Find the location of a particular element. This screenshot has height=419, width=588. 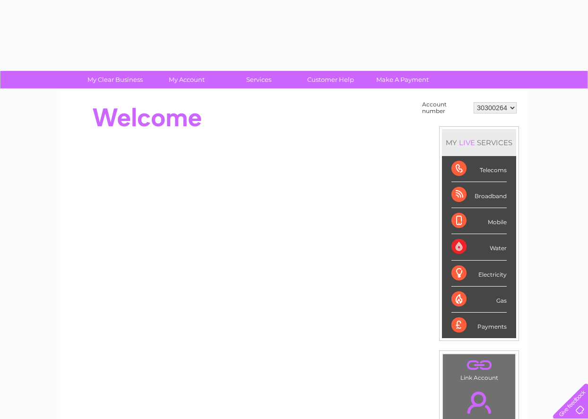

div: Mobile is located at coordinates (479, 221).